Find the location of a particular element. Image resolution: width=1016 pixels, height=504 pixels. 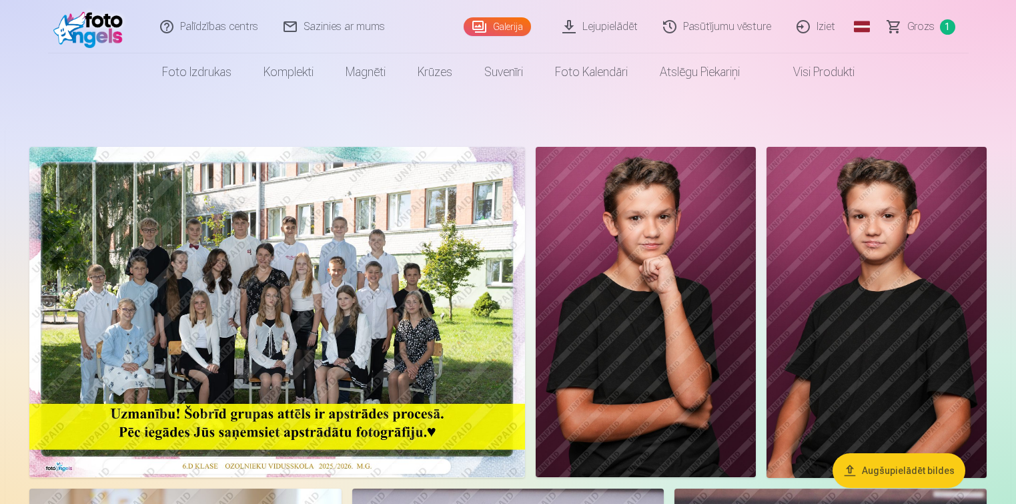

a: Krūzes is located at coordinates (435, 72).